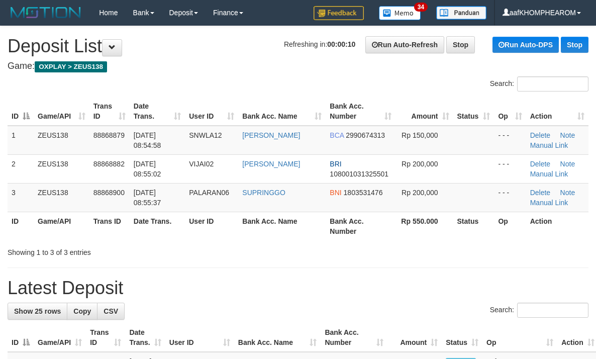  I want to click on span: Copy 1803531476 to clipboard, so click(363, 192).